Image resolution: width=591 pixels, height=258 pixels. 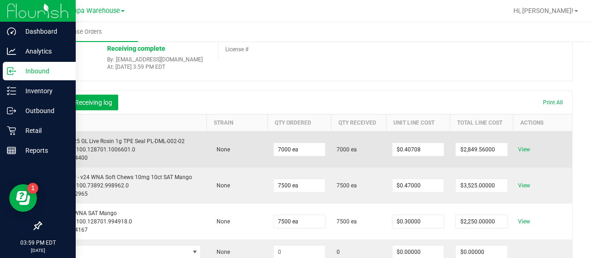 What do you see at coordinates (44, 111) in the screenshot?
I see `p: Outbound` at bounding box center [44, 111].